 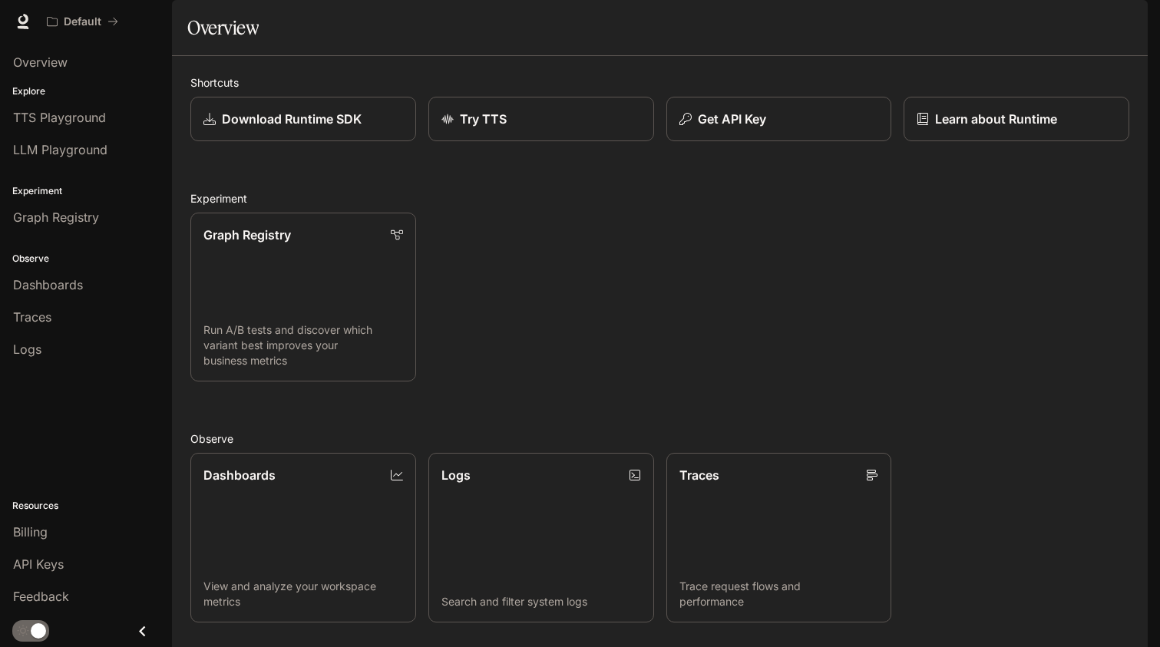 What do you see at coordinates (1017, 119) in the screenshot?
I see `a: Learn about Runtime` at bounding box center [1017, 119].